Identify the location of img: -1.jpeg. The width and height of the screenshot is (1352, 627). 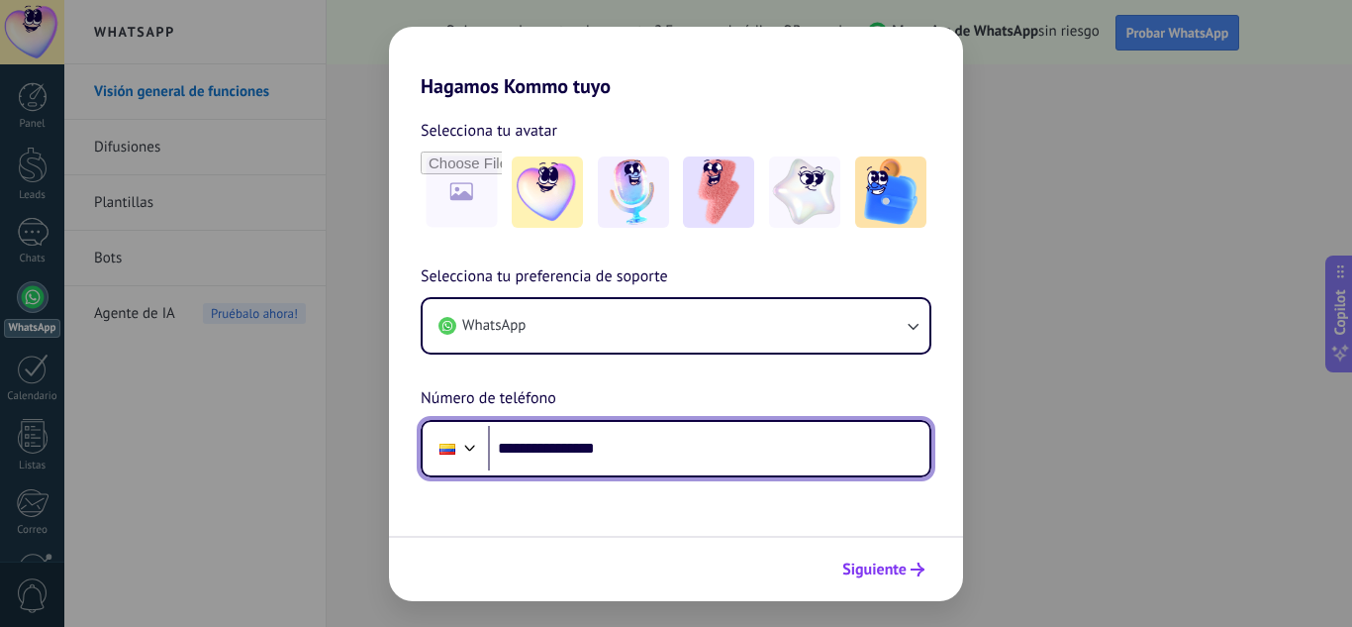
(547, 192).